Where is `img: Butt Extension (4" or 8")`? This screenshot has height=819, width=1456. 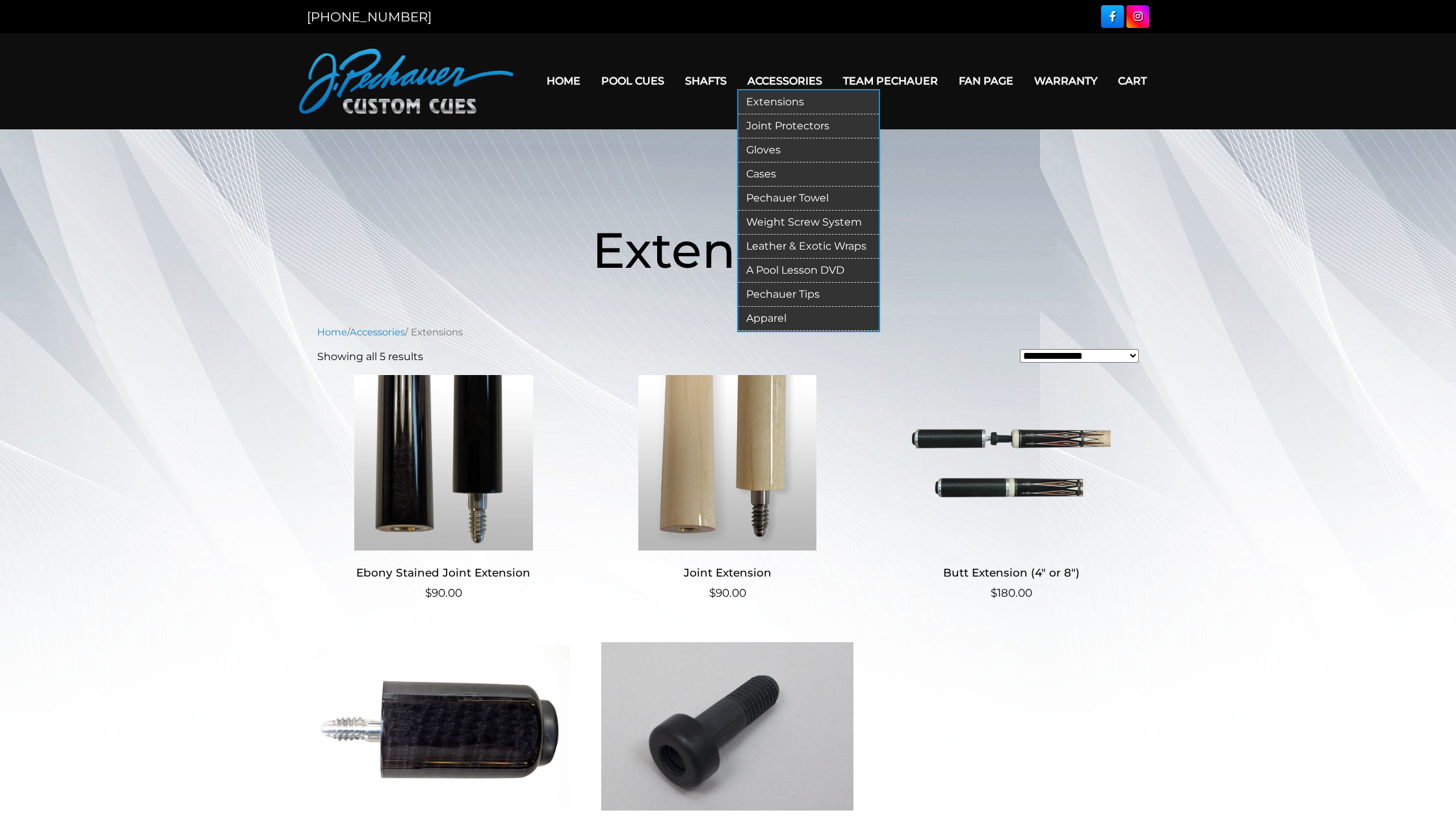 img: Butt Extension (4" or 8") is located at coordinates (1011, 463).